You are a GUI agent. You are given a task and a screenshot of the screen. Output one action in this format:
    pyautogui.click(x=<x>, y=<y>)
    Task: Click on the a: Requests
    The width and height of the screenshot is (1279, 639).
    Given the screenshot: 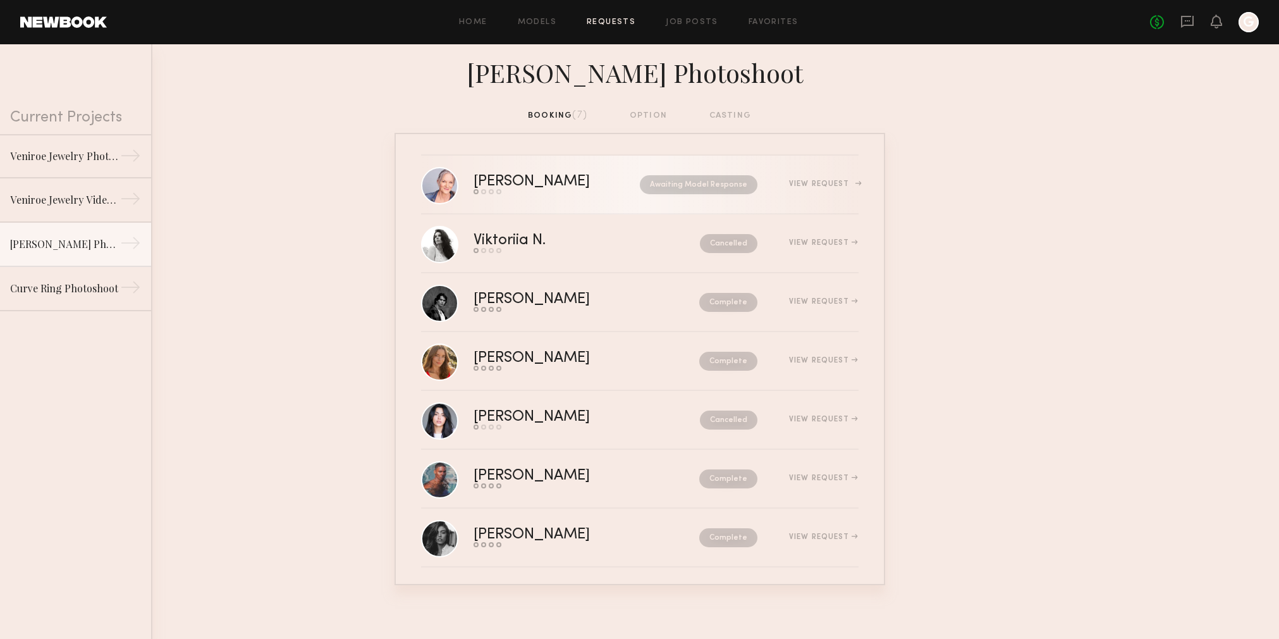 What is the action you would take?
    pyautogui.click(x=611, y=22)
    